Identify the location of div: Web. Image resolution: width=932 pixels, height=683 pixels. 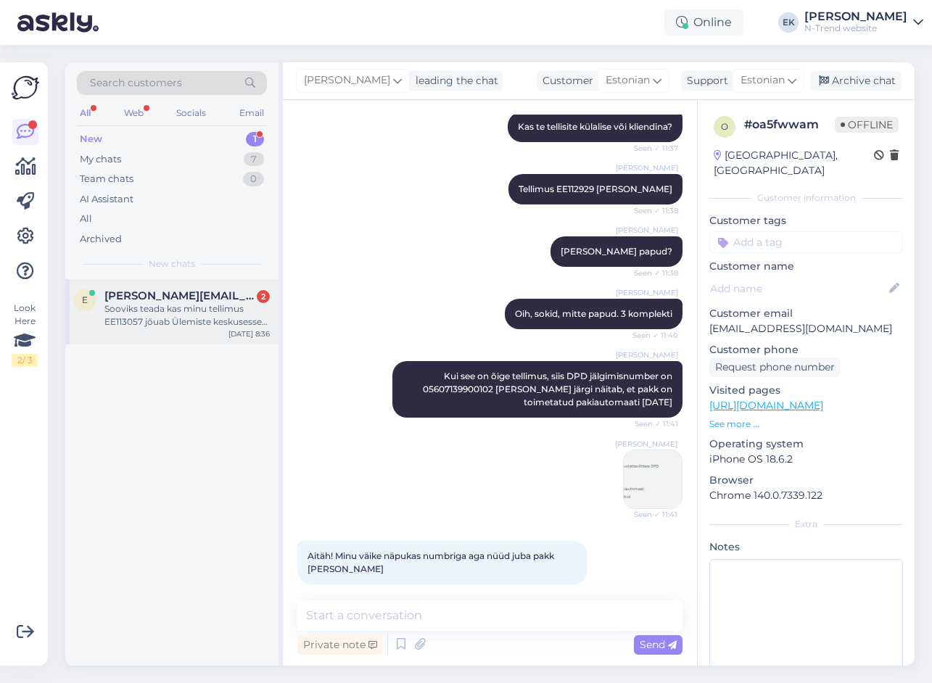
(134, 113).